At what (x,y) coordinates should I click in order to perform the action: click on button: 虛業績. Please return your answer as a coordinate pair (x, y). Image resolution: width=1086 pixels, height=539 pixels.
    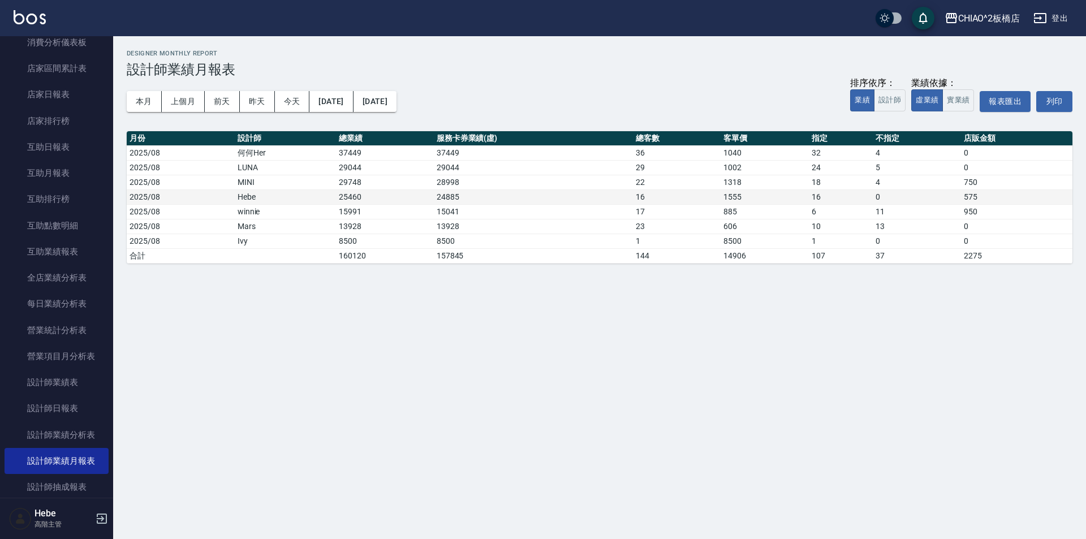
    Looking at the image, I should click on (927, 100).